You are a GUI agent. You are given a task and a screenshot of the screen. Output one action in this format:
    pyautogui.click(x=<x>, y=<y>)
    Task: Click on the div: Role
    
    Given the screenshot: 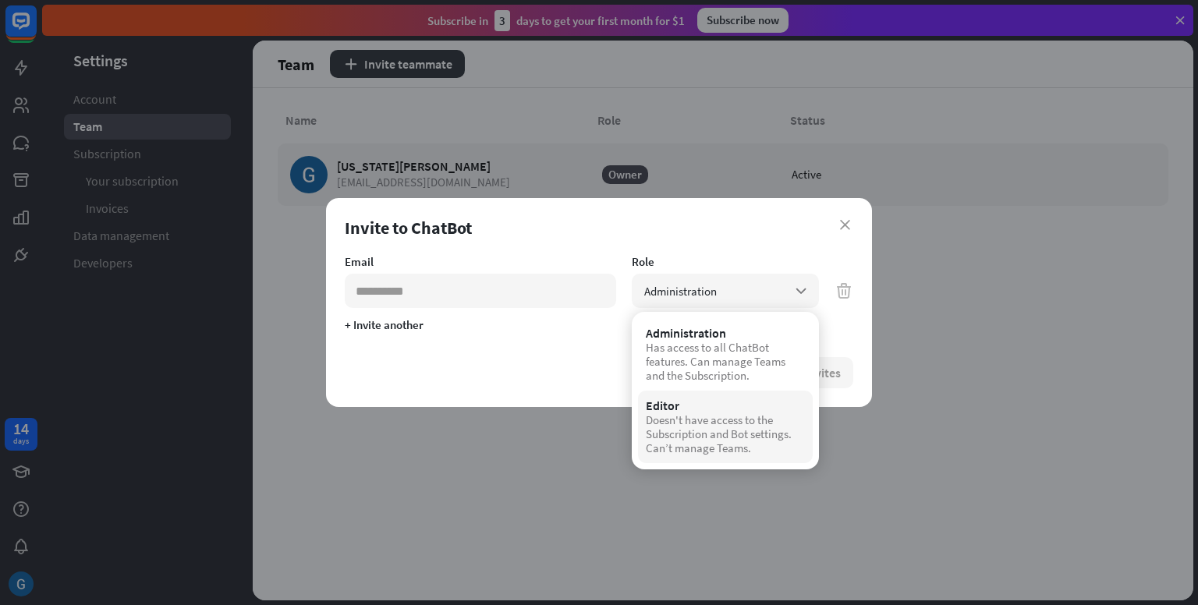 What is the action you would take?
    pyautogui.click(x=725, y=261)
    